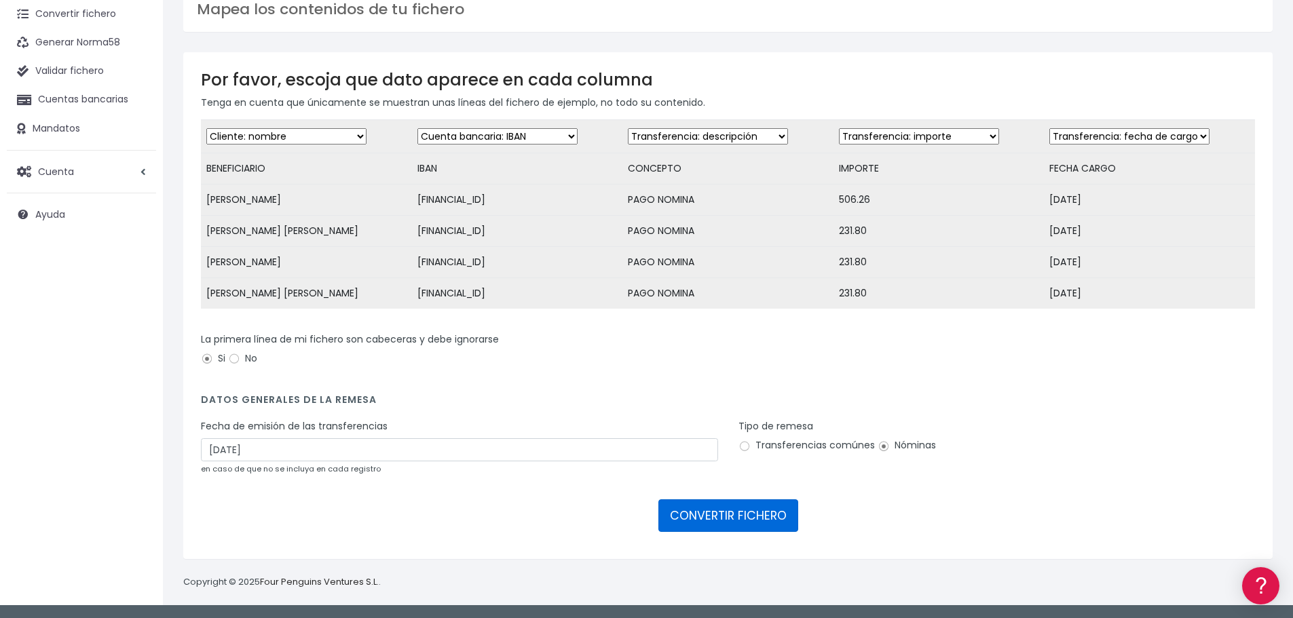  Describe the element at coordinates (136, 301) in the screenshot. I see `a: General` at that location.